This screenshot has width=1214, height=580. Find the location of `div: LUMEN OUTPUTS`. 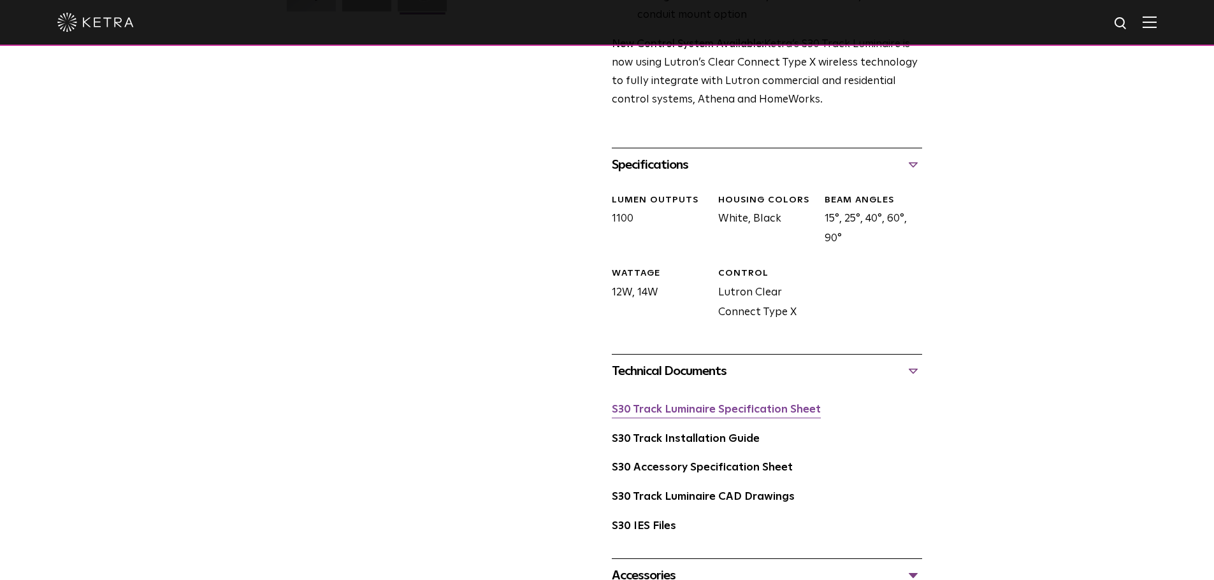

div: LUMEN OUTPUTS is located at coordinates (660, 201).